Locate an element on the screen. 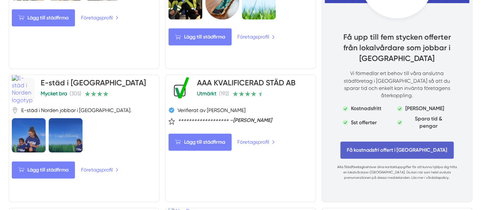  span: Mycket bra is located at coordinates (54, 93).